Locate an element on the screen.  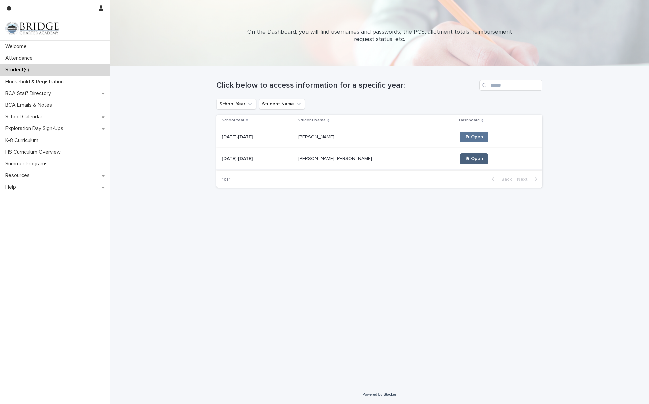
p: Welcome is located at coordinates (17, 46).